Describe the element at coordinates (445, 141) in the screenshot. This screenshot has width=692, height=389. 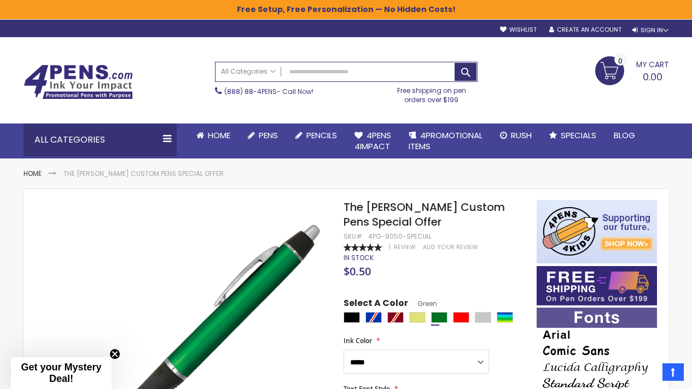
I see `a: 4PROMOTIONALITEMS` at that location.